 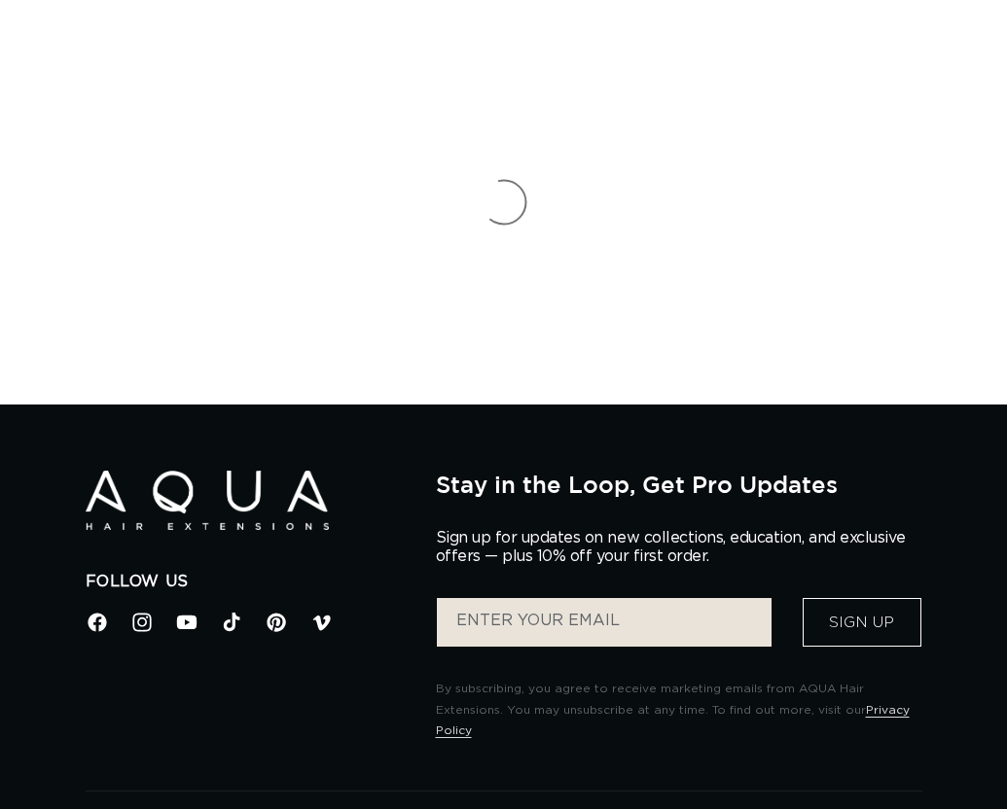 What do you see at coordinates (246, 582) in the screenshot?
I see `h2: Follow Us` at bounding box center [246, 582].